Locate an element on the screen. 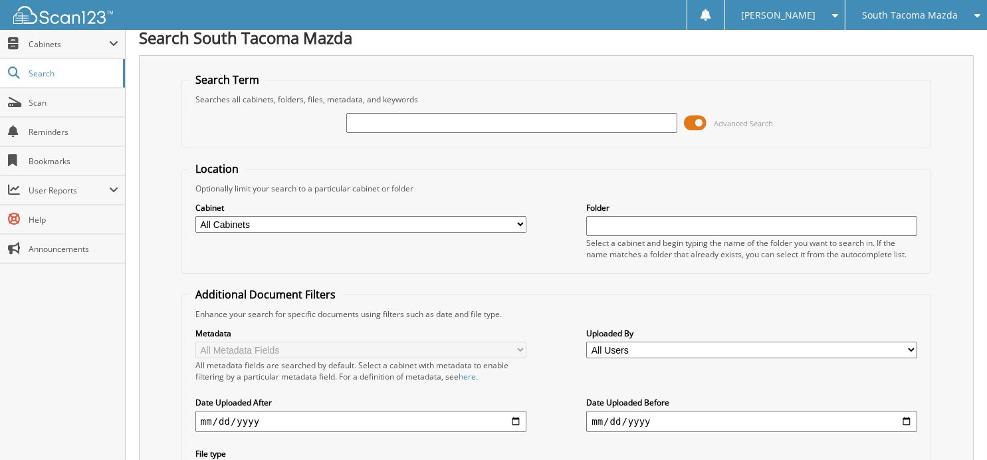  div: Optionally limit your search to a particular cabinet or folder is located at coordinates (556, 188).